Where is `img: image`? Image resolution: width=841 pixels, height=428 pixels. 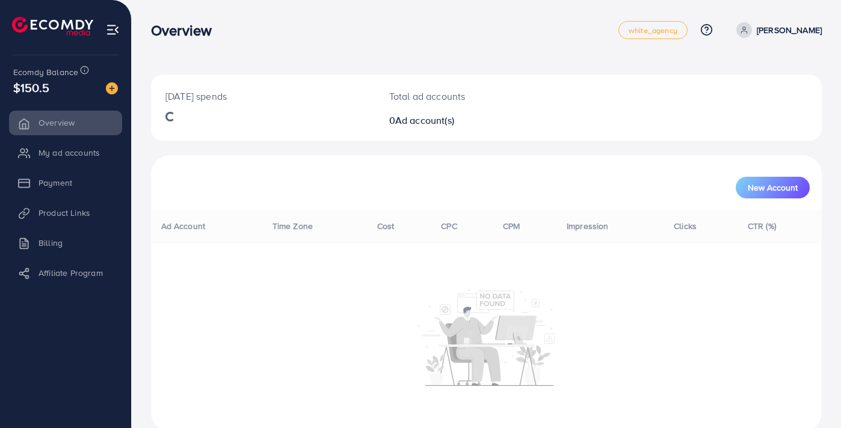
img: image is located at coordinates (112, 88).